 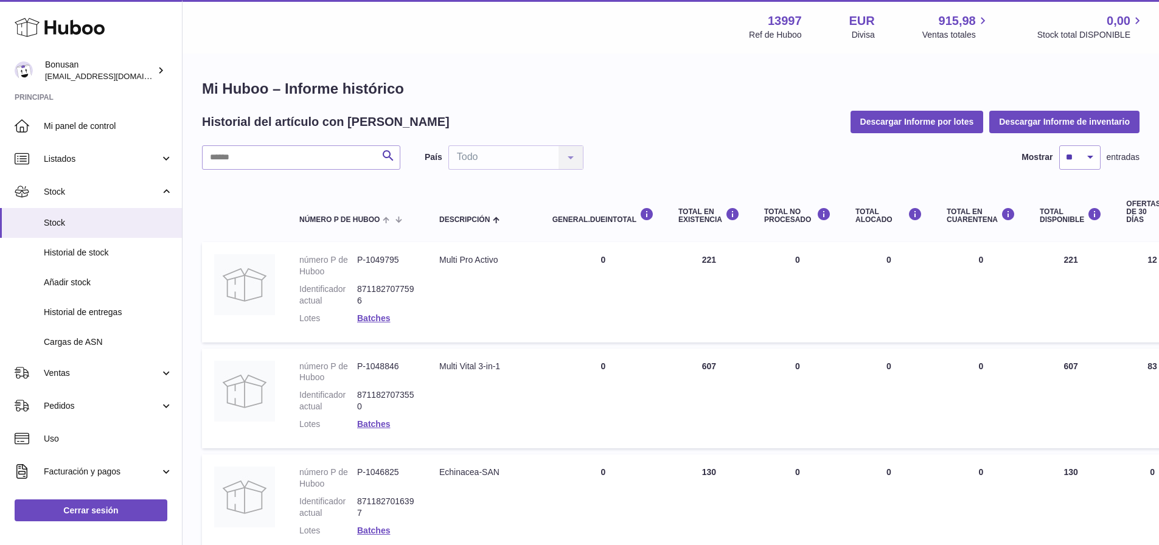 I want to click on dd: 8711827016397, so click(x=386, y=507).